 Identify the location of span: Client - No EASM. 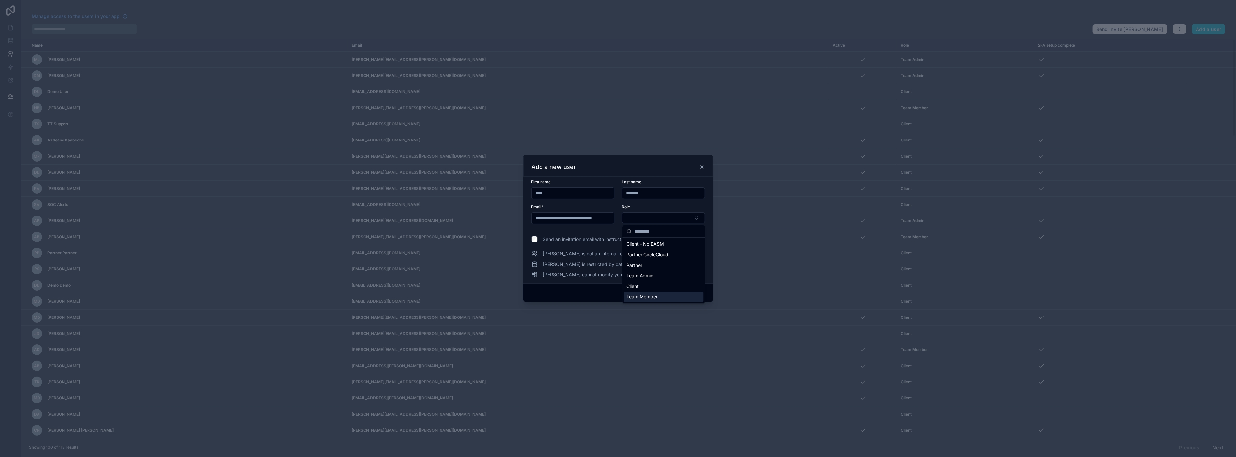
(645, 244).